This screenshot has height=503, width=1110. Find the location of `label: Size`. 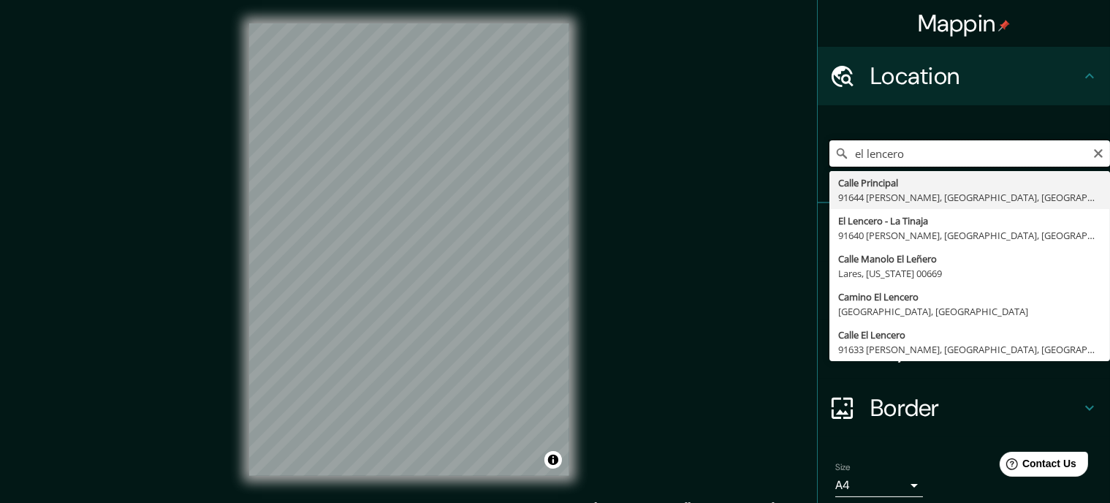

label: Size is located at coordinates (843, 467).